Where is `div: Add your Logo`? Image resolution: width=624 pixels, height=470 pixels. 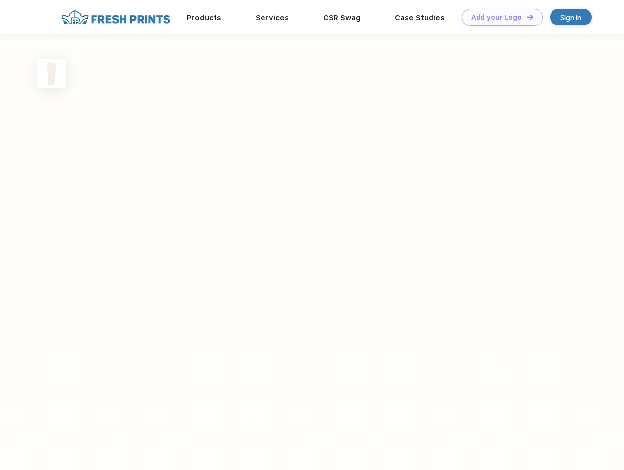 div: Add your Logo is located at coordinates (496, 17).